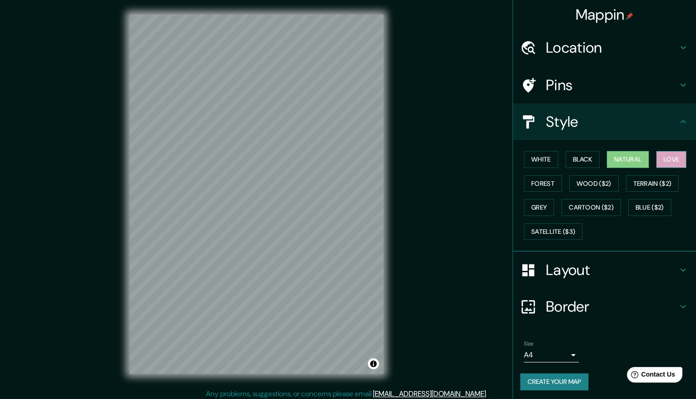 The height and width of the screenshot is (399, 696). What do you see at coordinates (630, 16) in the screenshot?
I see `img: pin-icon.png` at bounding box center [630, 16].